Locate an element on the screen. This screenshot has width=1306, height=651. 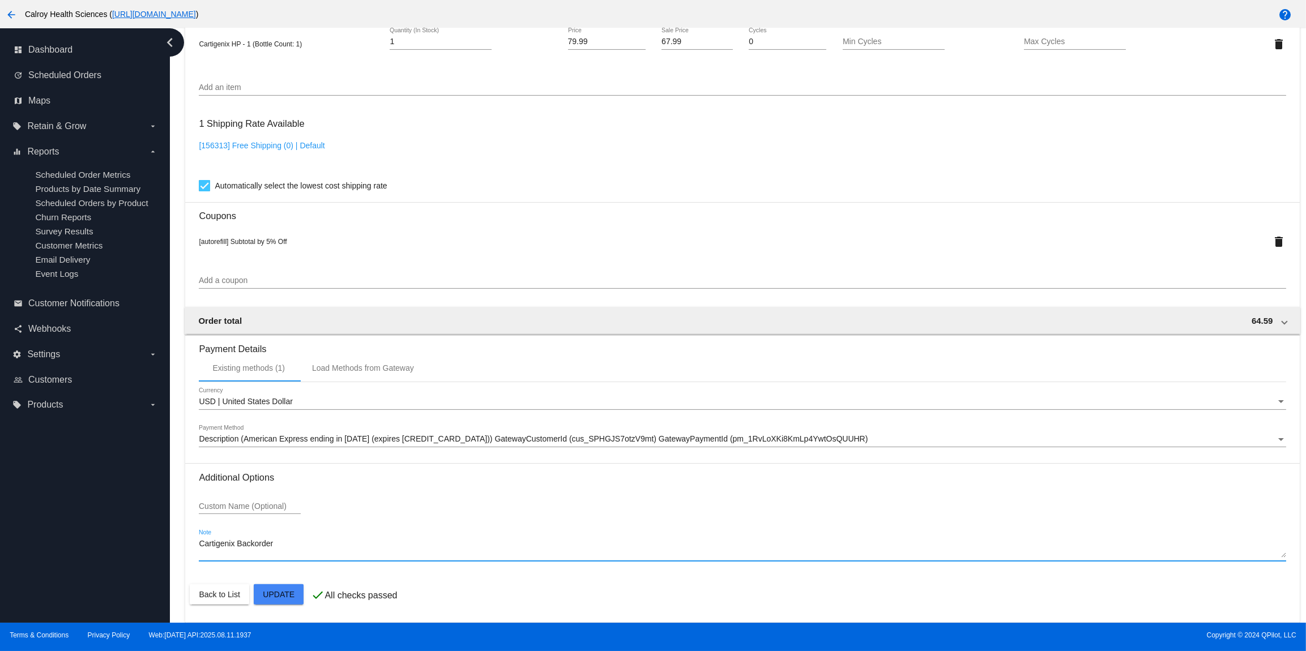
a: Survey Results is located at coordinates (64, 231).